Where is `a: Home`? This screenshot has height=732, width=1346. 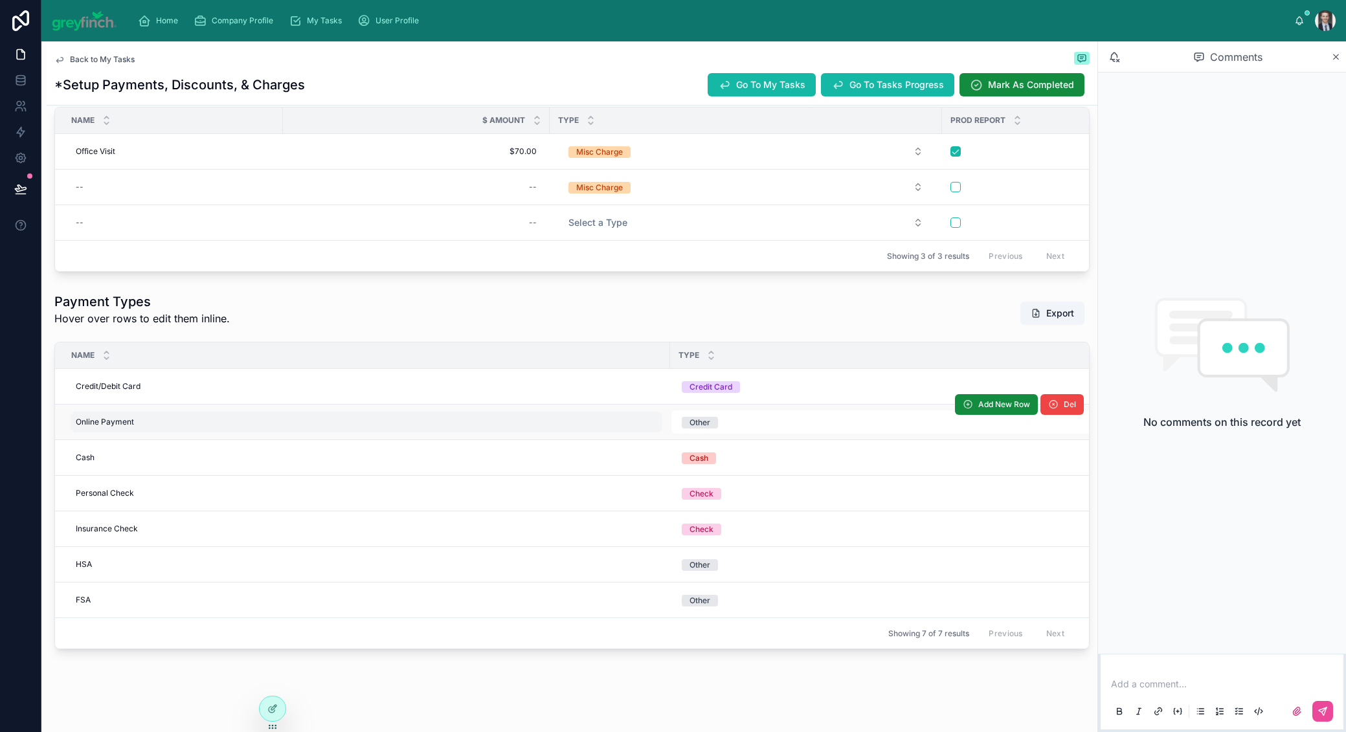 a: Home is located at coordinates (161, 21).